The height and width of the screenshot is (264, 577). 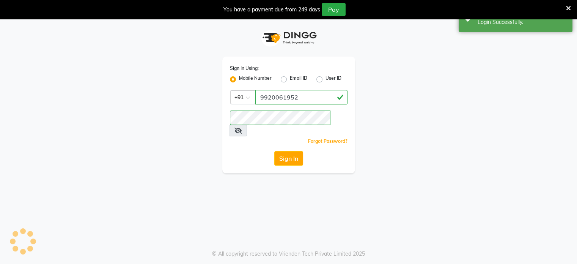 What do you see at coordinates (289, 158) in the screenshot?
I see `button: Sign In` at bounding box center [289, 158].